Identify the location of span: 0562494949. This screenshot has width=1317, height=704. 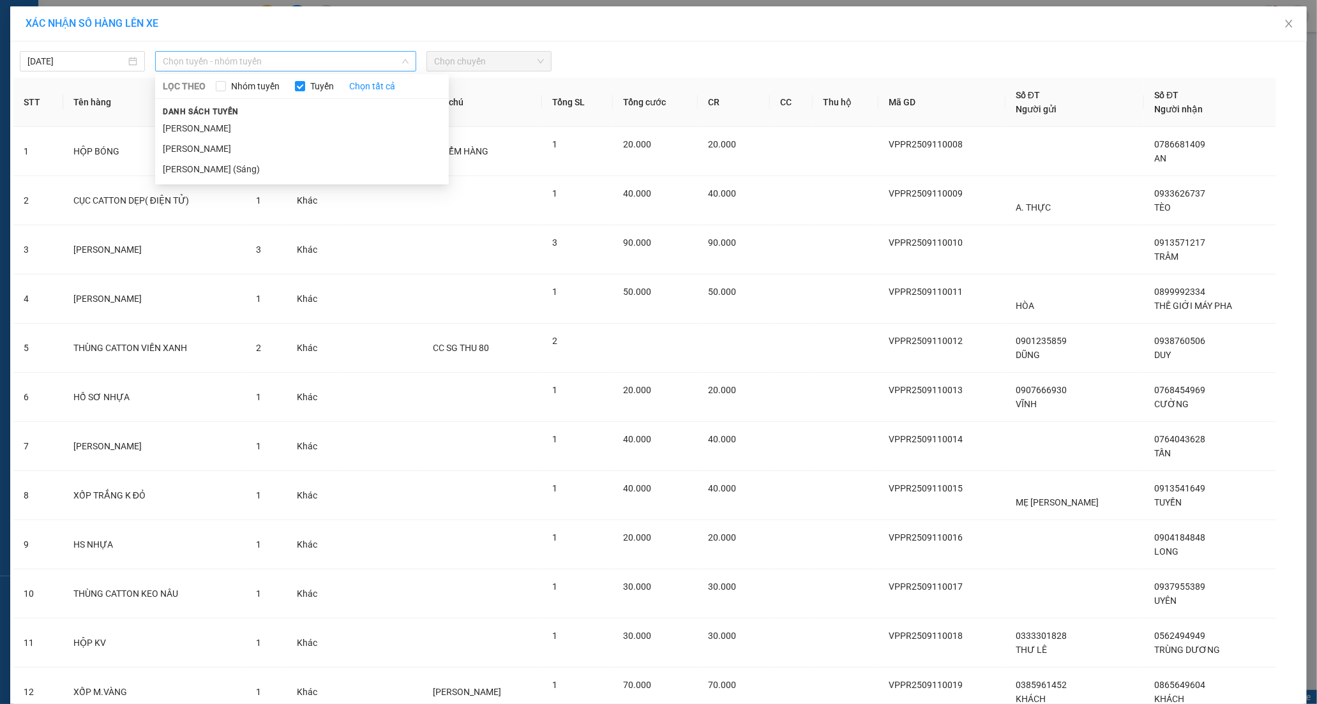
(1180, 636).